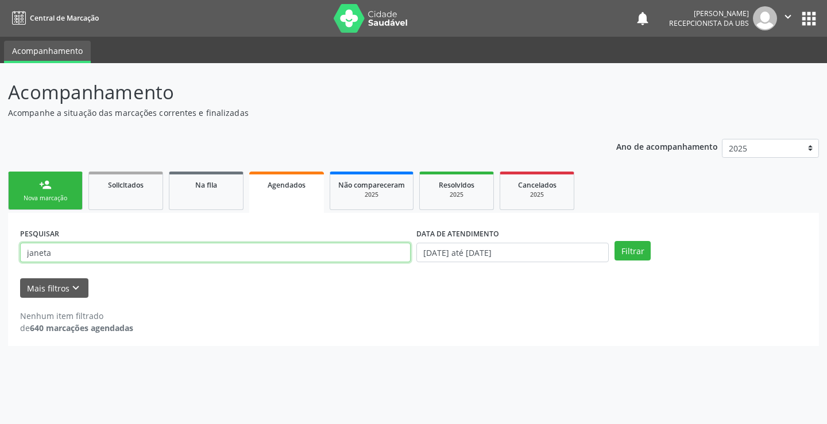  I want to click on span: Central de Marcação, so click(64, 18).